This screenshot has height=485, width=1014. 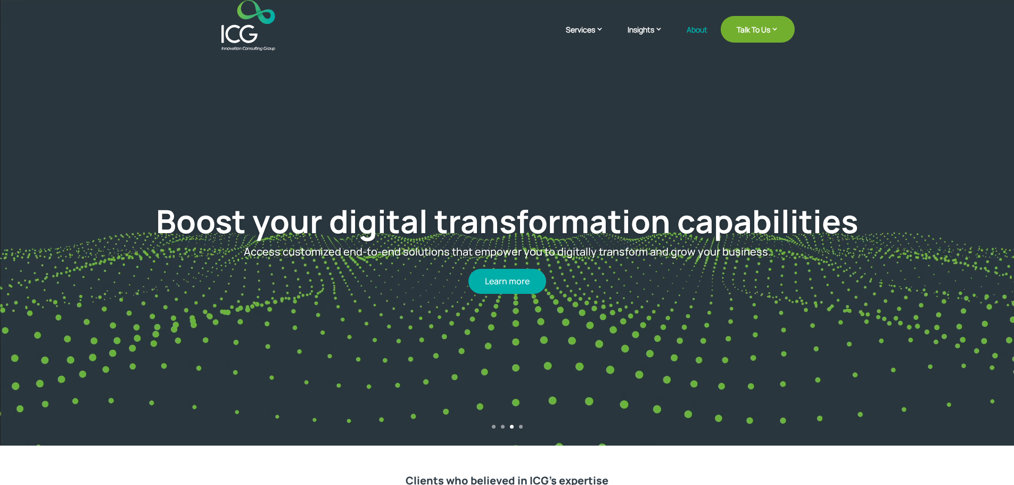 I want to click on div: أداة الدردشة, so click(x=987, y=459).